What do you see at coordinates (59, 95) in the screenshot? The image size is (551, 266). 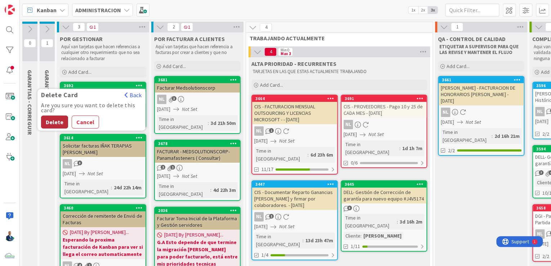 I see `span: Delete Card` at bounding box center [59, 95].